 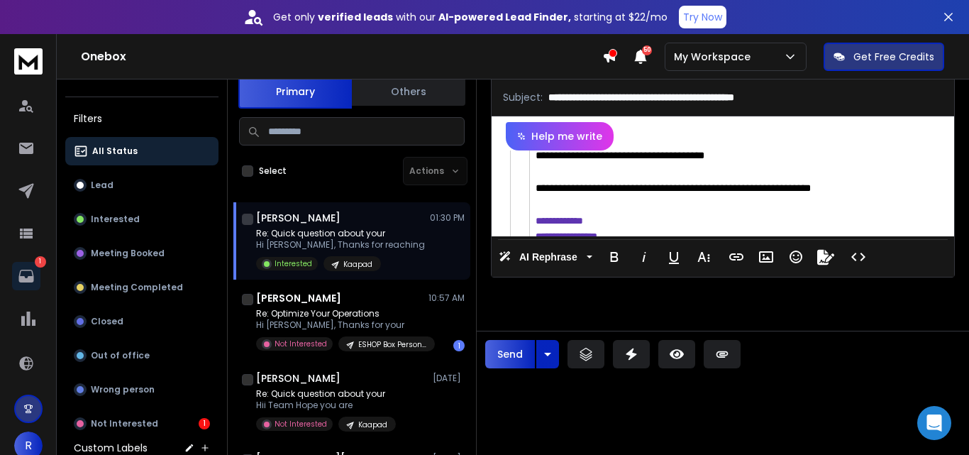 I want to click on p: 1, so click(x=40, y=262).